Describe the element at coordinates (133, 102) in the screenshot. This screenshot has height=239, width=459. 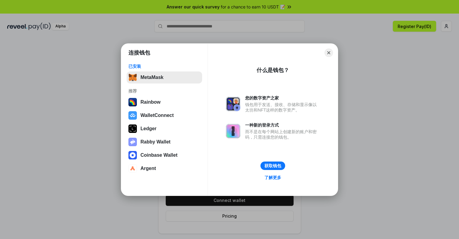
I see `img: svg+xml,%3Csvg%20width%3D%22120%22%20height%3D%22120%22%20viewBox%3D%220%200%20120%20120%22%20fil...` at that location.